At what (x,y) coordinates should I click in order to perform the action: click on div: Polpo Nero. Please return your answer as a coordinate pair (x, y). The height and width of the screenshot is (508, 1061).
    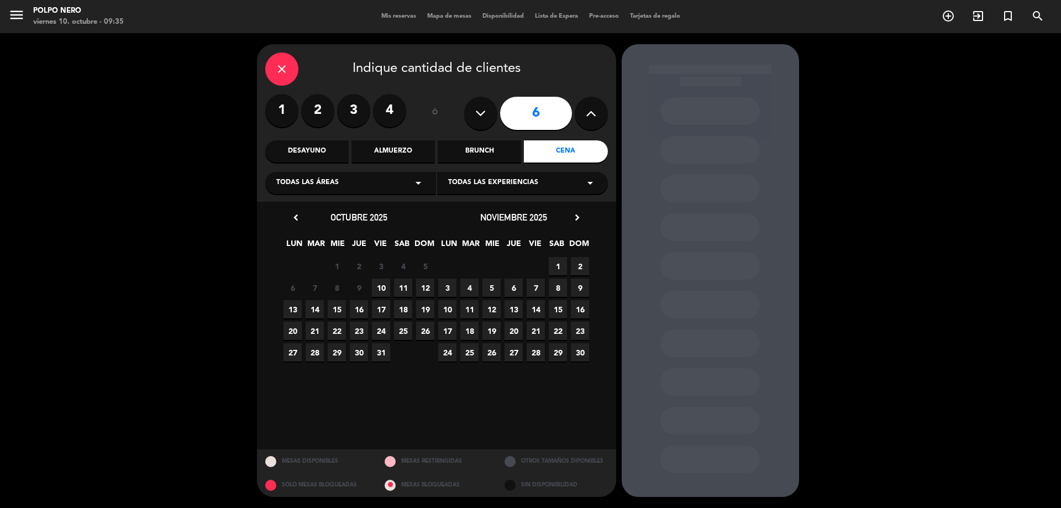
    Looking at the image, I should click on (78, 11).